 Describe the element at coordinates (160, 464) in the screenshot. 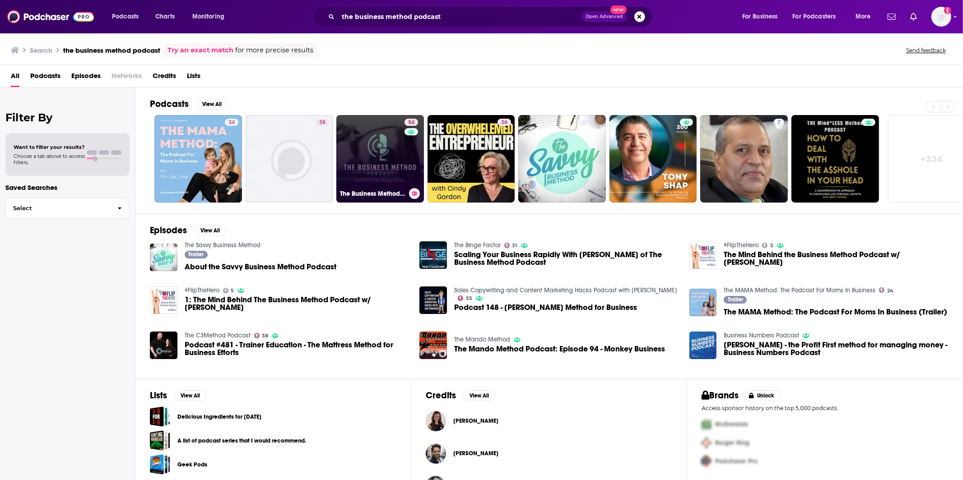

I see `span: Geek Pods` at that location.